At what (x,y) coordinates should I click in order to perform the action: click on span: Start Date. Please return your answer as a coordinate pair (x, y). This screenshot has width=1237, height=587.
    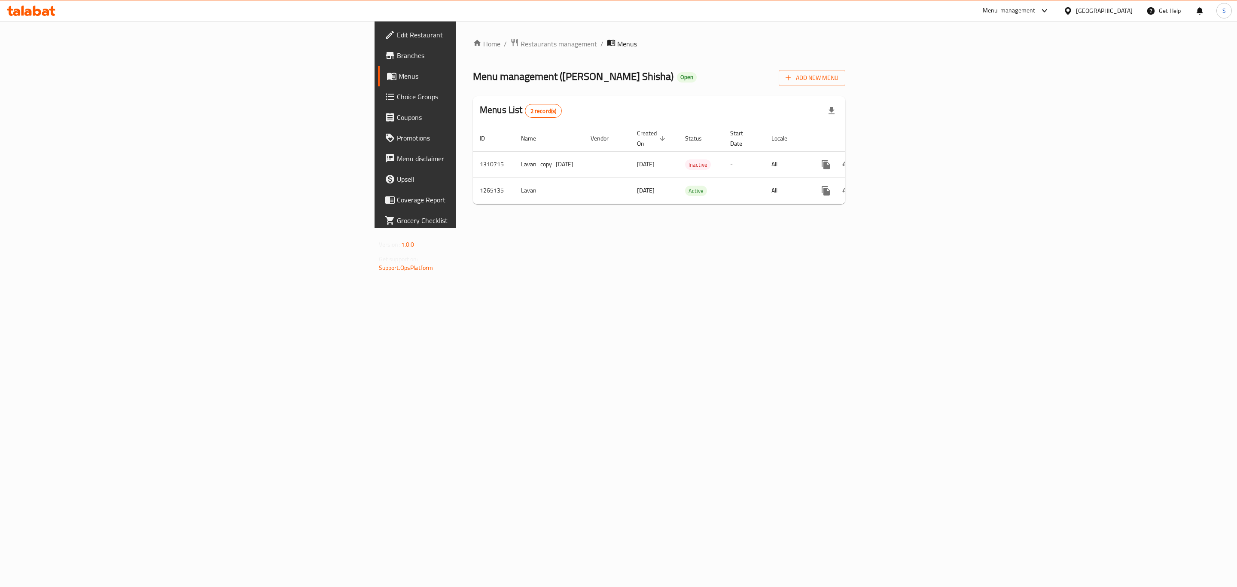
    Looking at the image, I should click on (742, 138).